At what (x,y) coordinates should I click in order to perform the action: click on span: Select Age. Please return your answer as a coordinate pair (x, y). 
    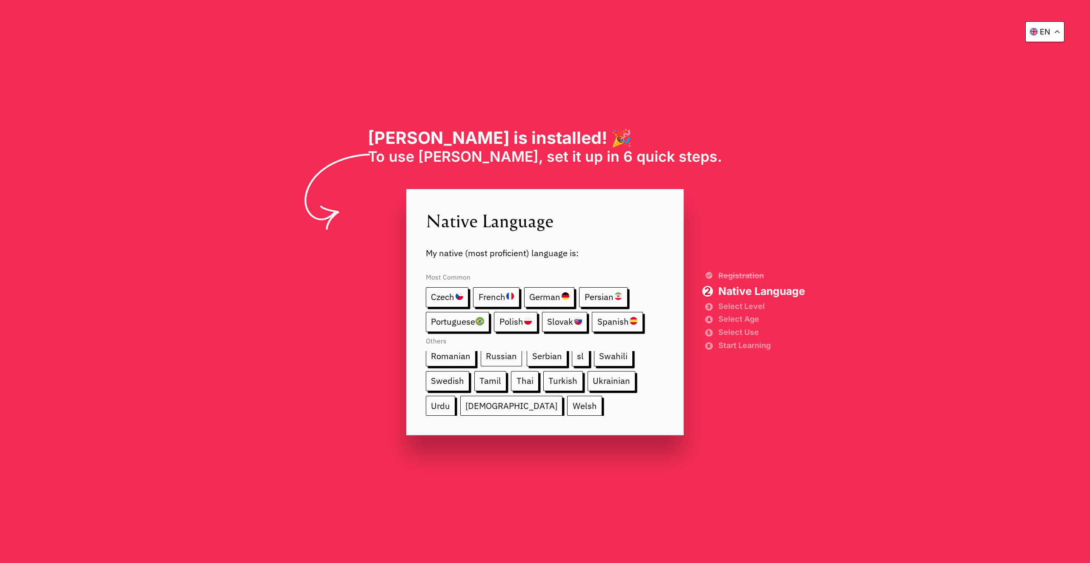
    Looking at the image, I should click on (762, 319).